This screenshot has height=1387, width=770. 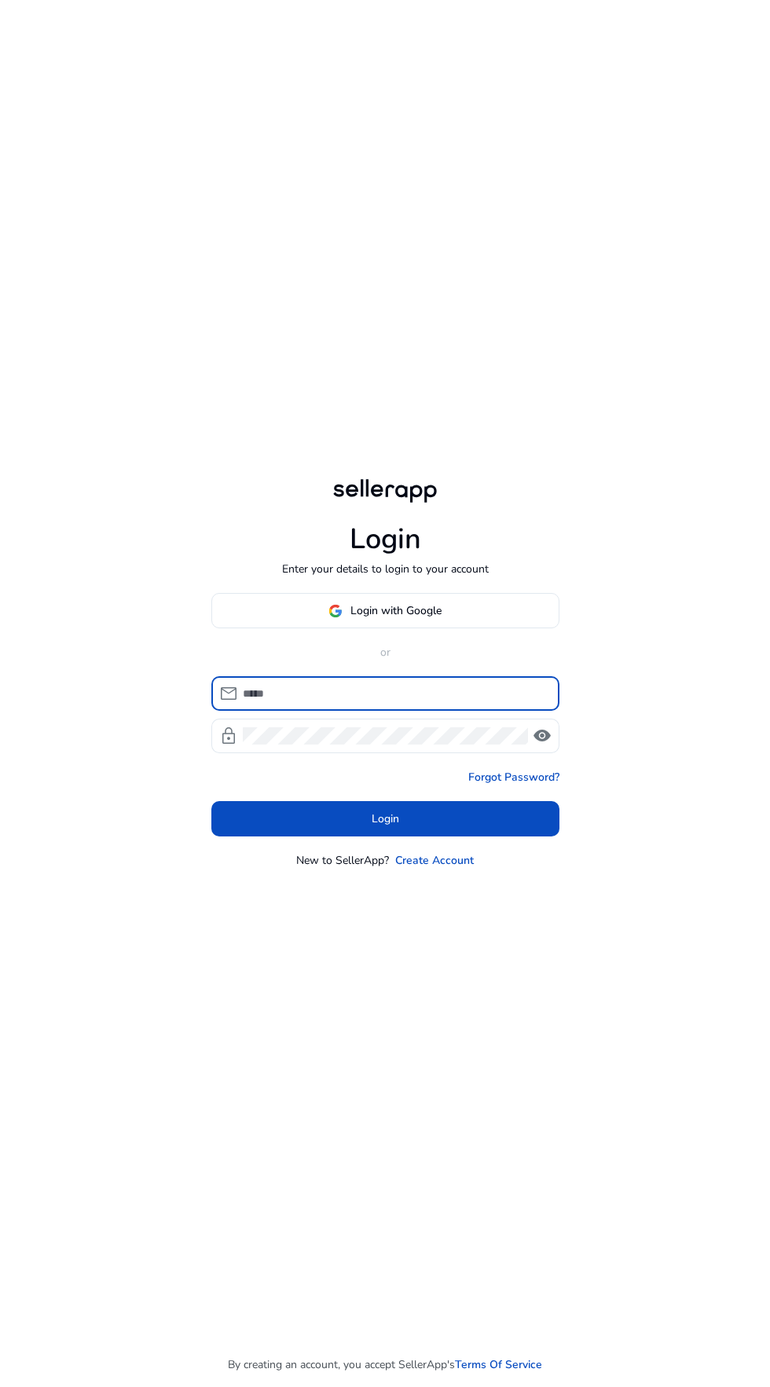 What do you see at coordinates (342, 860) in the screenshot?
I see `p: New to SellerApp?` at bounding box center [342, 860].